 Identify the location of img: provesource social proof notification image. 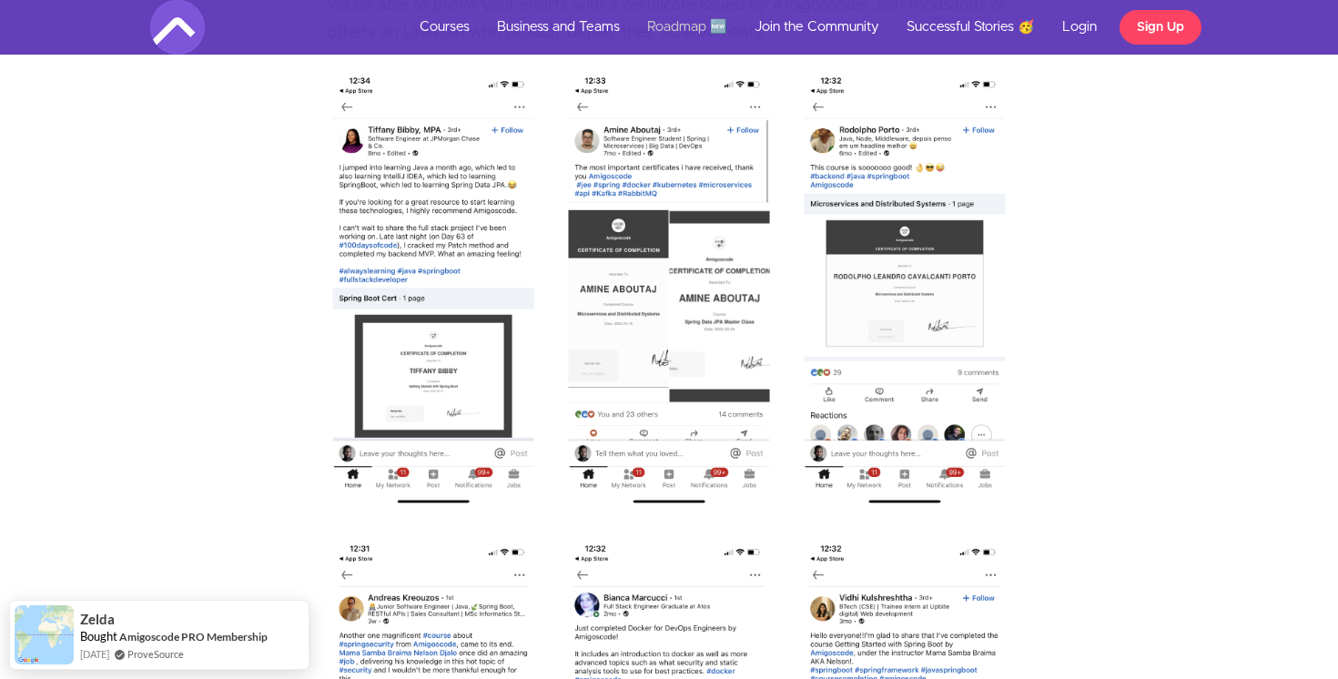
(44, 635).